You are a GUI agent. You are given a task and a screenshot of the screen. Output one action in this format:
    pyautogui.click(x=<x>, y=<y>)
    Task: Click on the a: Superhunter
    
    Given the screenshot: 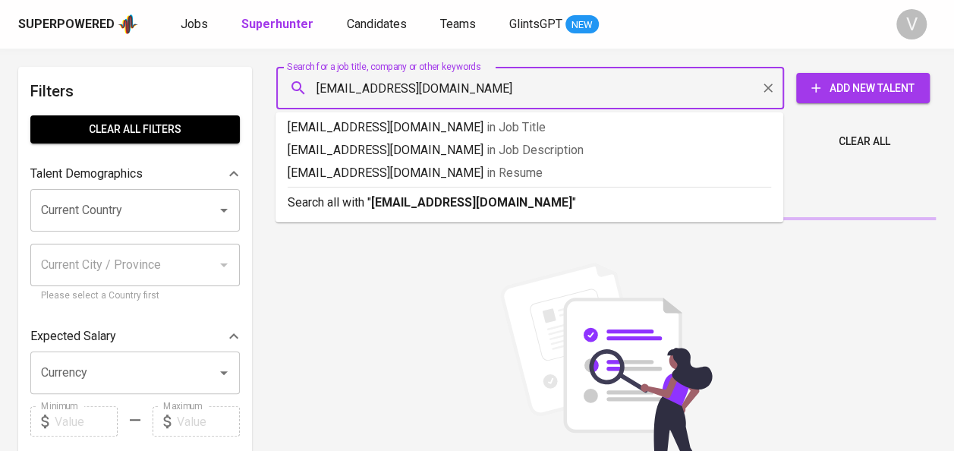 What is the action you would take?
    pyautogui.click(x=279, y=24)
    